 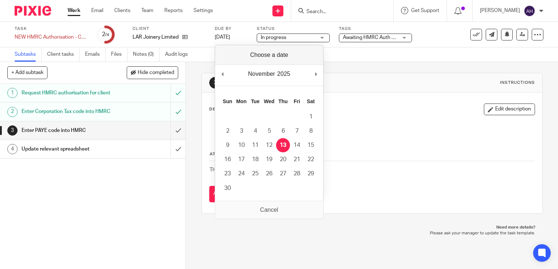 I want to click on button: Attach new file, so click(x=230, y=194).